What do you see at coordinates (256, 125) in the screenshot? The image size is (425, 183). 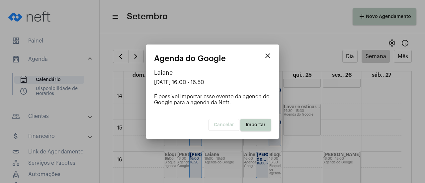 I see `button: Importar` at bounding box center [256, 125].